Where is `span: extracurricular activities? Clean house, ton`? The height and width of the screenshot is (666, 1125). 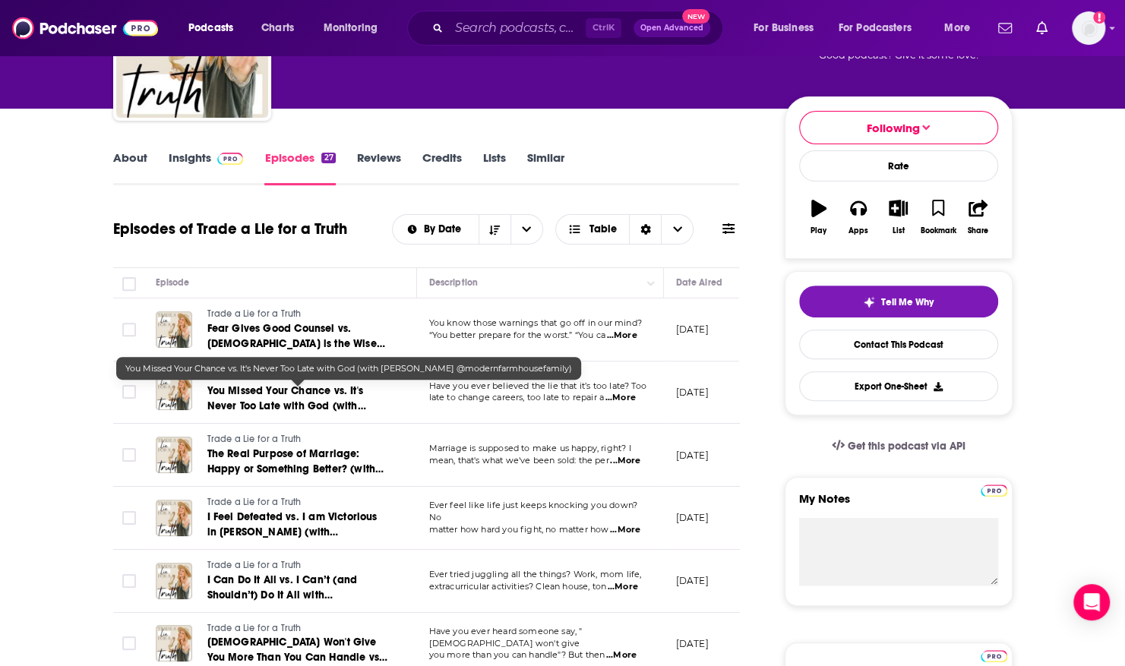 span: extracurricular activities? Clean house, ton is located at coordinates (518, 586).